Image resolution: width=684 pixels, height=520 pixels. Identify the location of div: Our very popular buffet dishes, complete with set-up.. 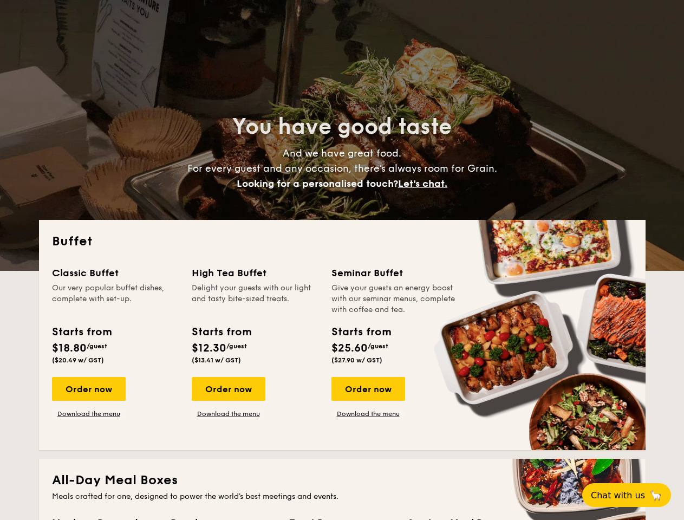
(115, 299).